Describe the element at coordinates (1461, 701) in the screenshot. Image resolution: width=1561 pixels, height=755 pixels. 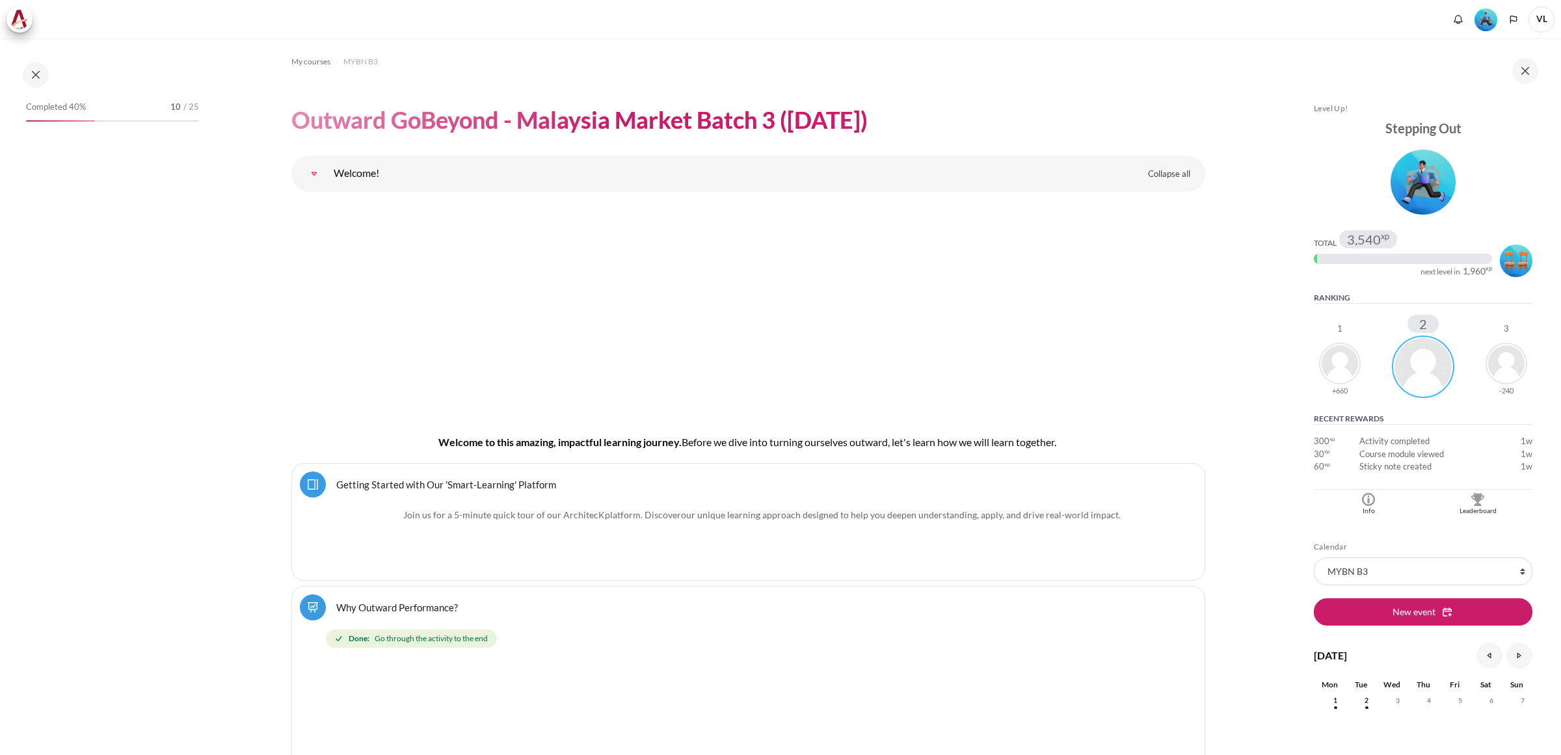
I see `span: 5` at that location.